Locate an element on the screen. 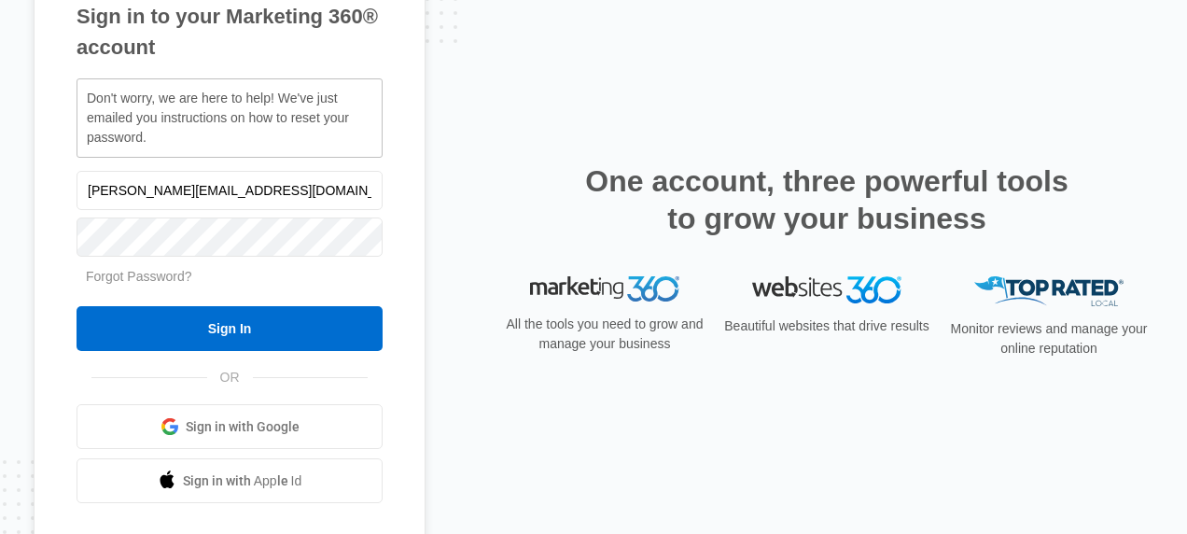  input: Sign In is located at coordinates (229, 328).